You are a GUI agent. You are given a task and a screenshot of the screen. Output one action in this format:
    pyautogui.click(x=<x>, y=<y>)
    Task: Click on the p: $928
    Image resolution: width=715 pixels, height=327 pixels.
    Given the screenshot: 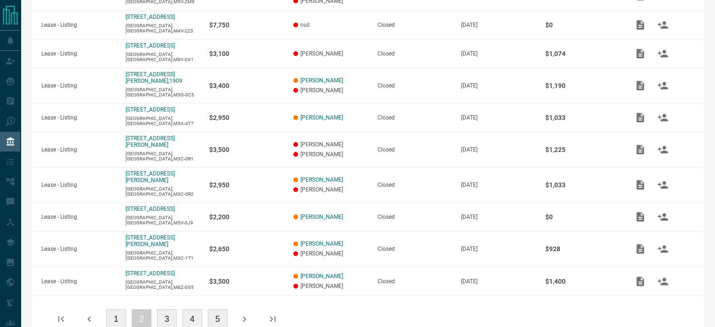 What is the action you would take?
    pyautogui.click(x=582, y=249)
    